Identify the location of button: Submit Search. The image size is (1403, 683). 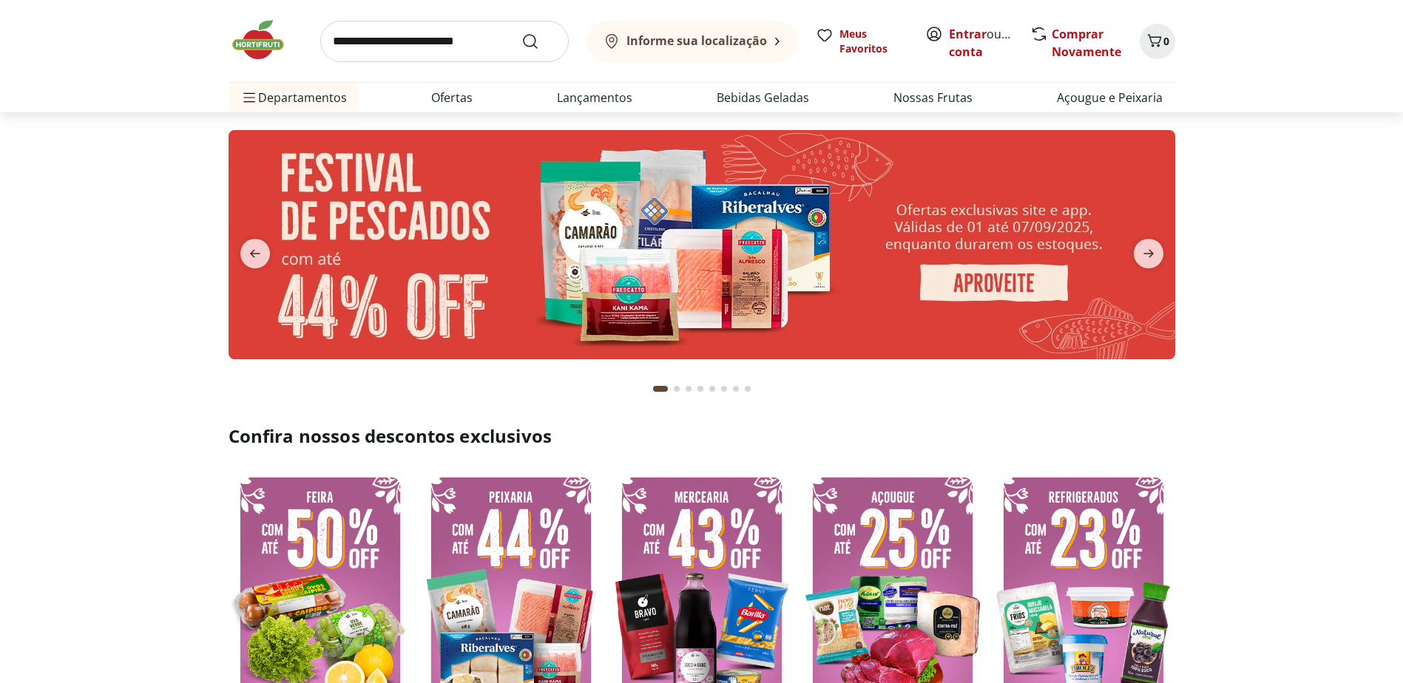
(539, 41).